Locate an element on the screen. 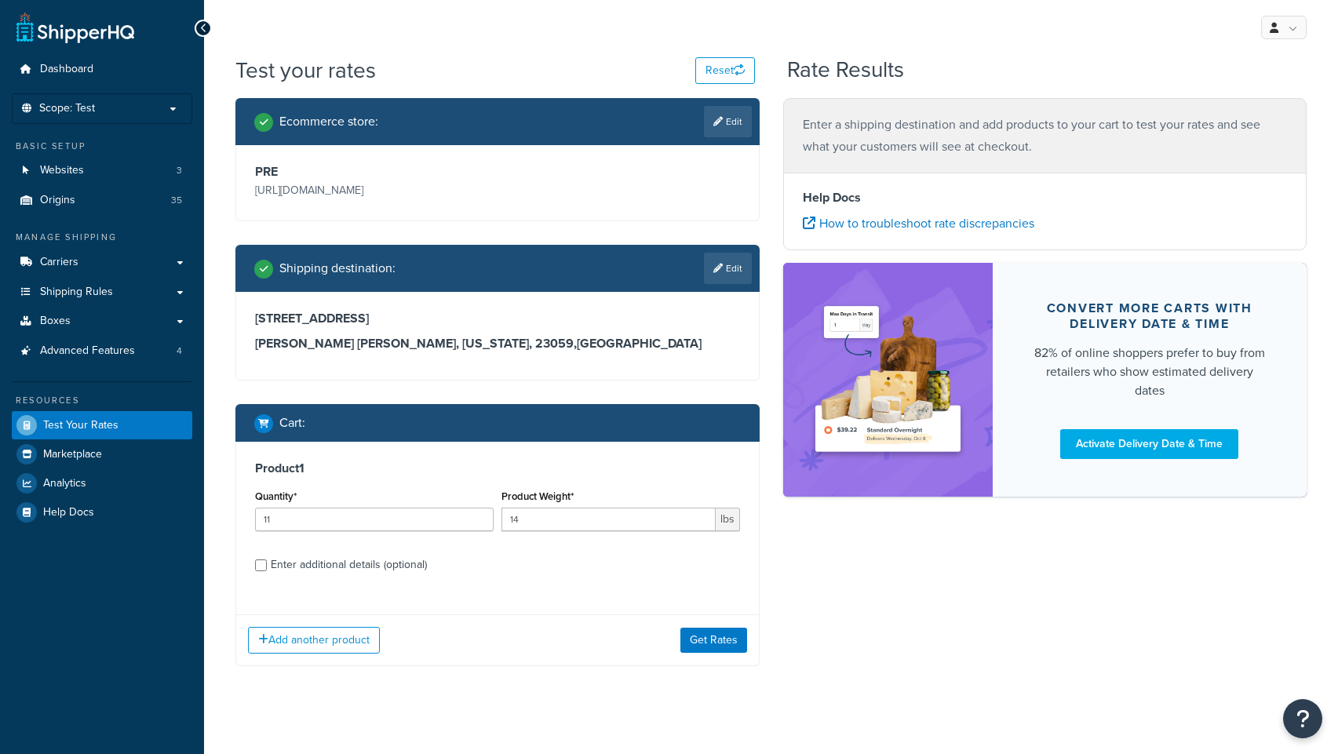 Image resolution: width=1338 pixels, height=754 pixels. h2: Cart : is located at coordinates (292, 423).